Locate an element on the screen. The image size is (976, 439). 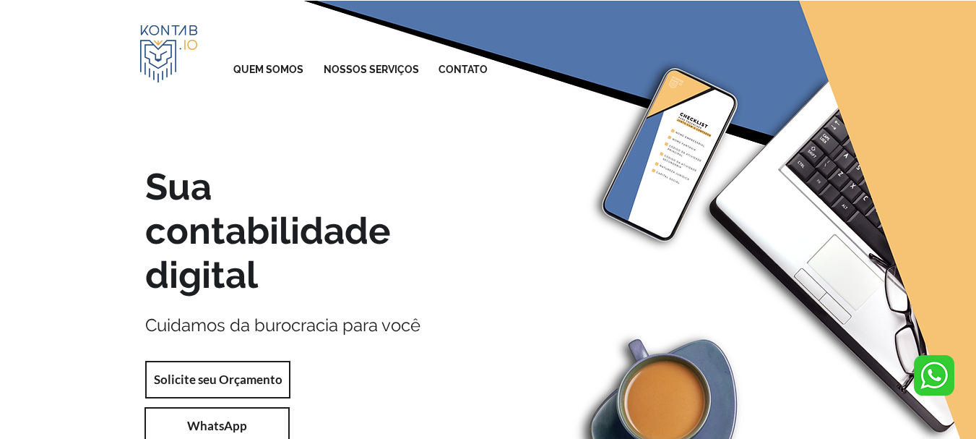
img: kontabio-logo-cor is located at coordinates (168, 53).